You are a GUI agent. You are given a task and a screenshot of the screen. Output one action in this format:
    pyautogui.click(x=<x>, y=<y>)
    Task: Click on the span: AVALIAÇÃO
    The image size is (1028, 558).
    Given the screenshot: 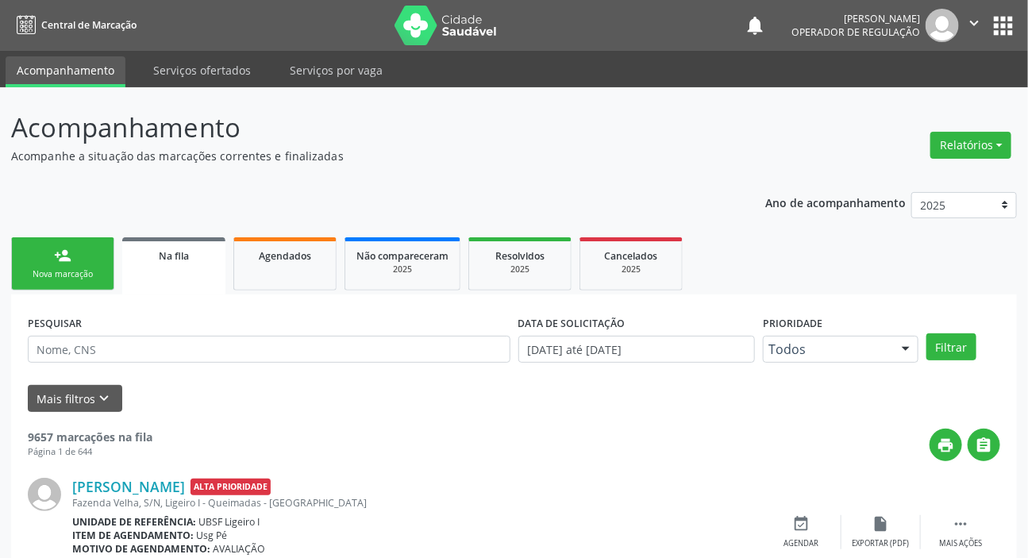 What is the action you would take?
    pyautogui.click(x=240, y=549)
    